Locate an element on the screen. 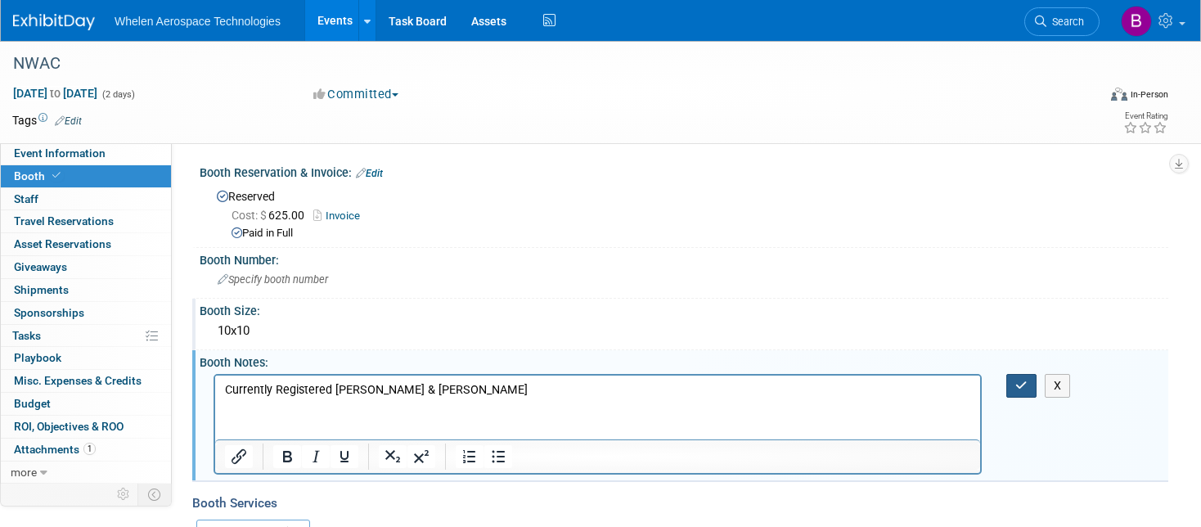 This screenshot has height=527, width=1201. a: Tasks is located at coordinates (86, 335).